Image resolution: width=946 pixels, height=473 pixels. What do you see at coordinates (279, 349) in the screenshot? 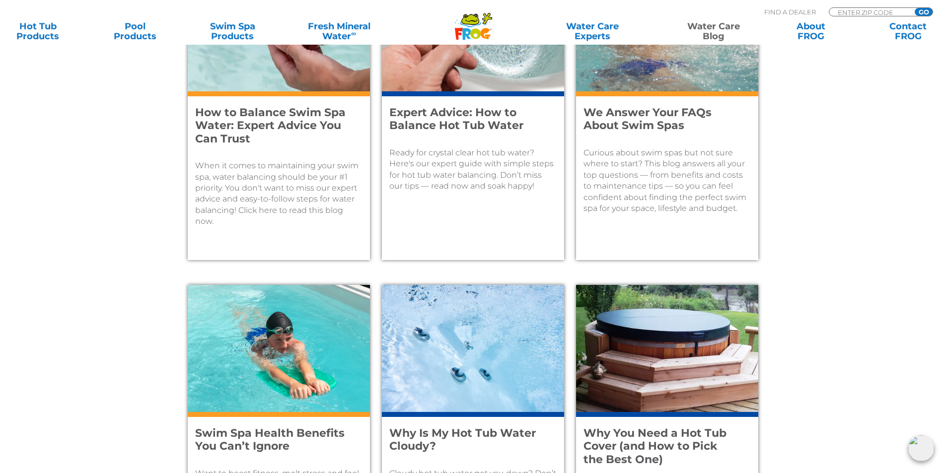
I see `img: A young girl swims in a swim spa with a kickboard. She is wearing goggles and a blue swimsuit.` at bounding box center [279, 349].